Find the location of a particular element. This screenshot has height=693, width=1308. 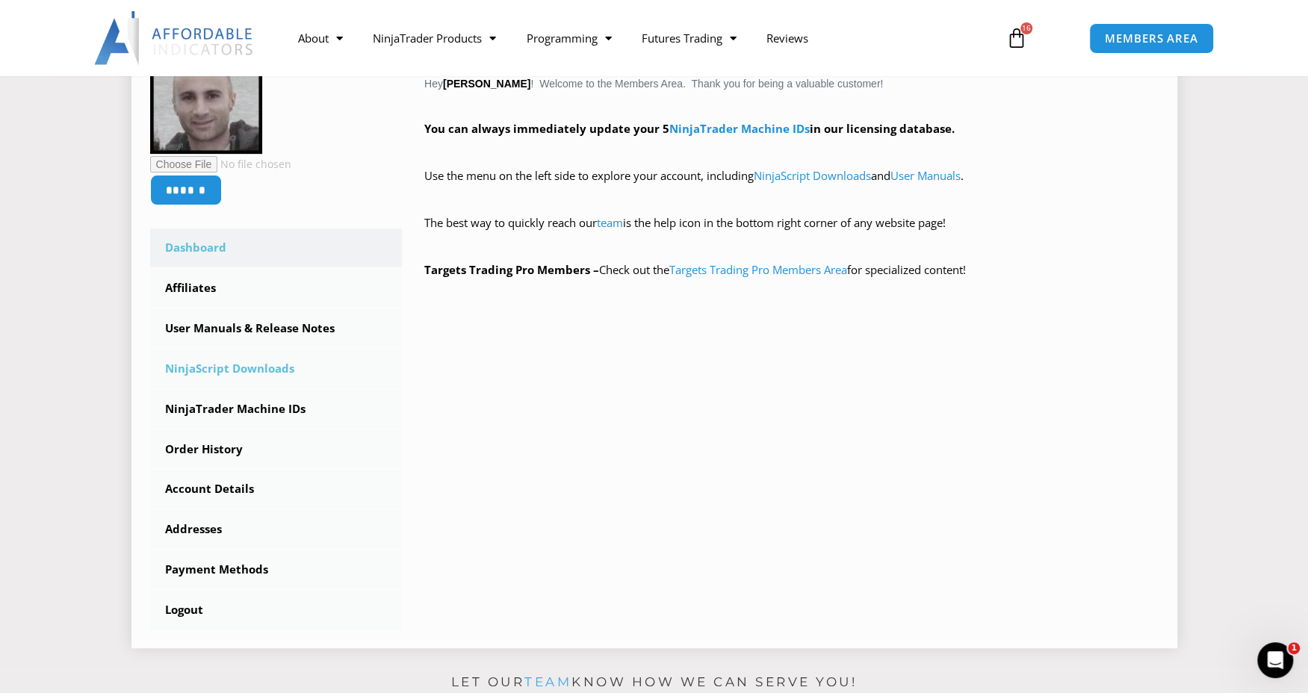

a: MEMBERS AREA is located at coordinates (1151, 38).